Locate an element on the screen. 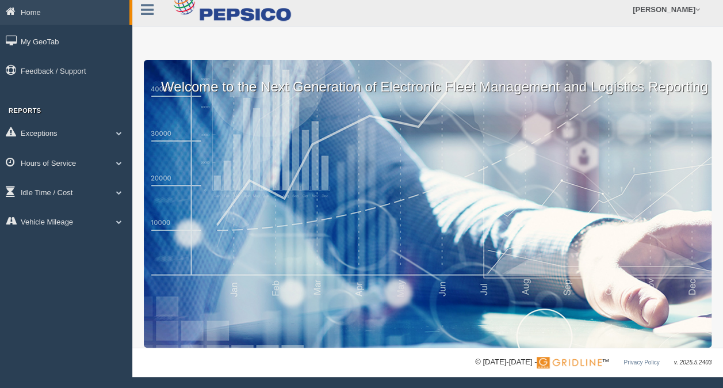 This screenshot has width=723, height=388. a: Privacy Policy is located at coordinates (642, 362).